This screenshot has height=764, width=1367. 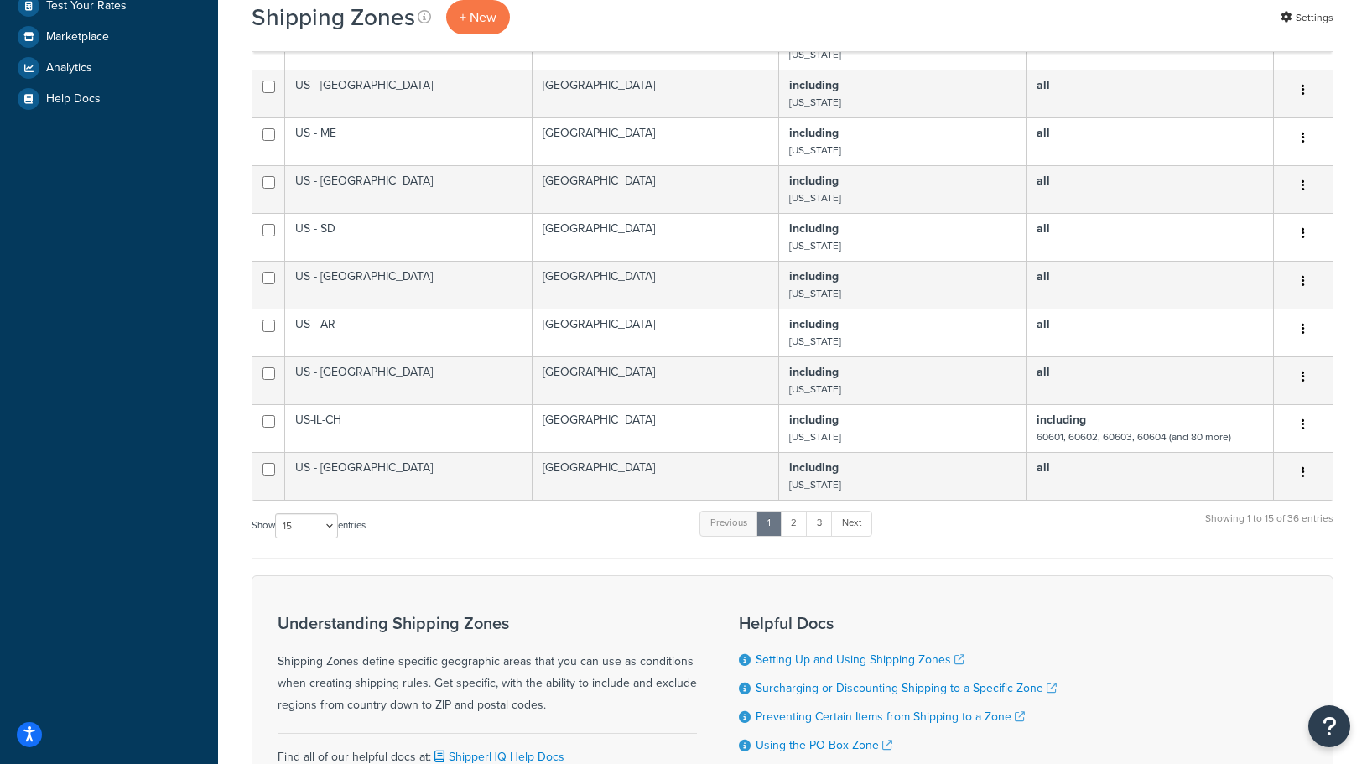 What do you see at coordinates (408, 332) in the screenshot?
I see `td: US - AR` at bounding box center [408, 332].